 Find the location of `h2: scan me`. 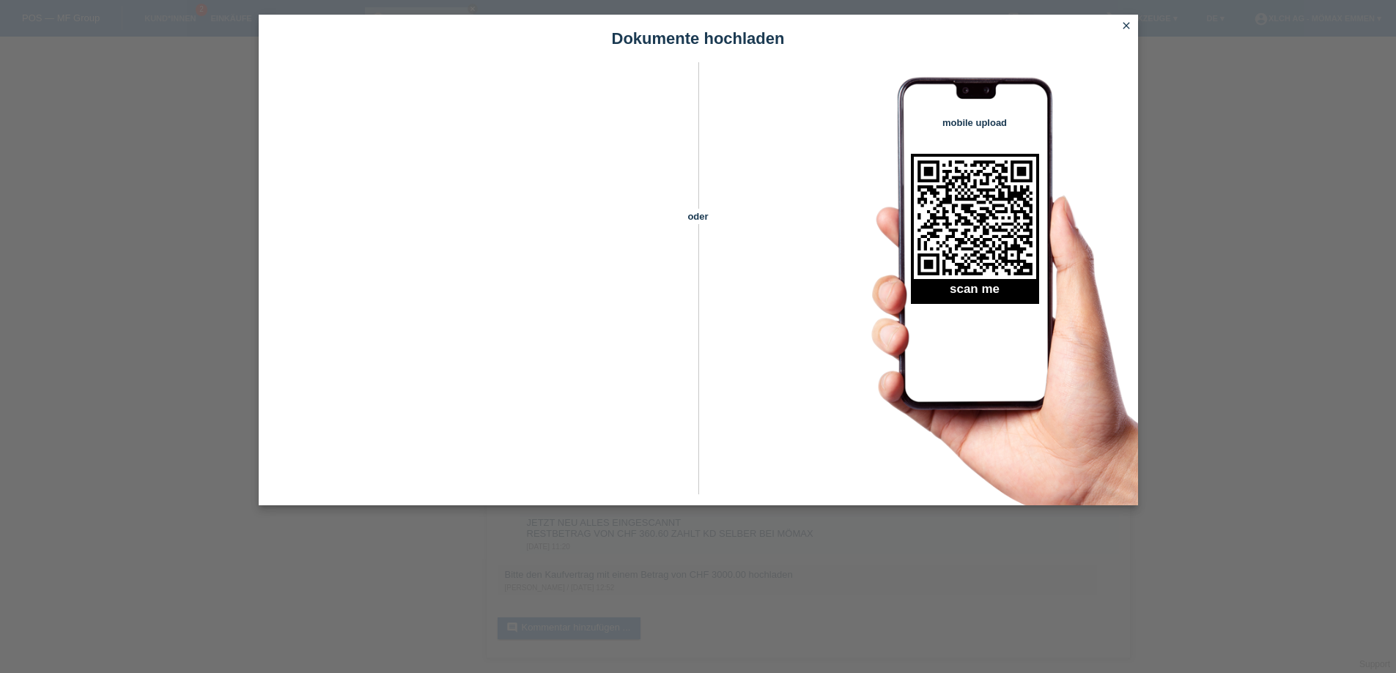

h2: scan me is located at coordinates (975, 293).